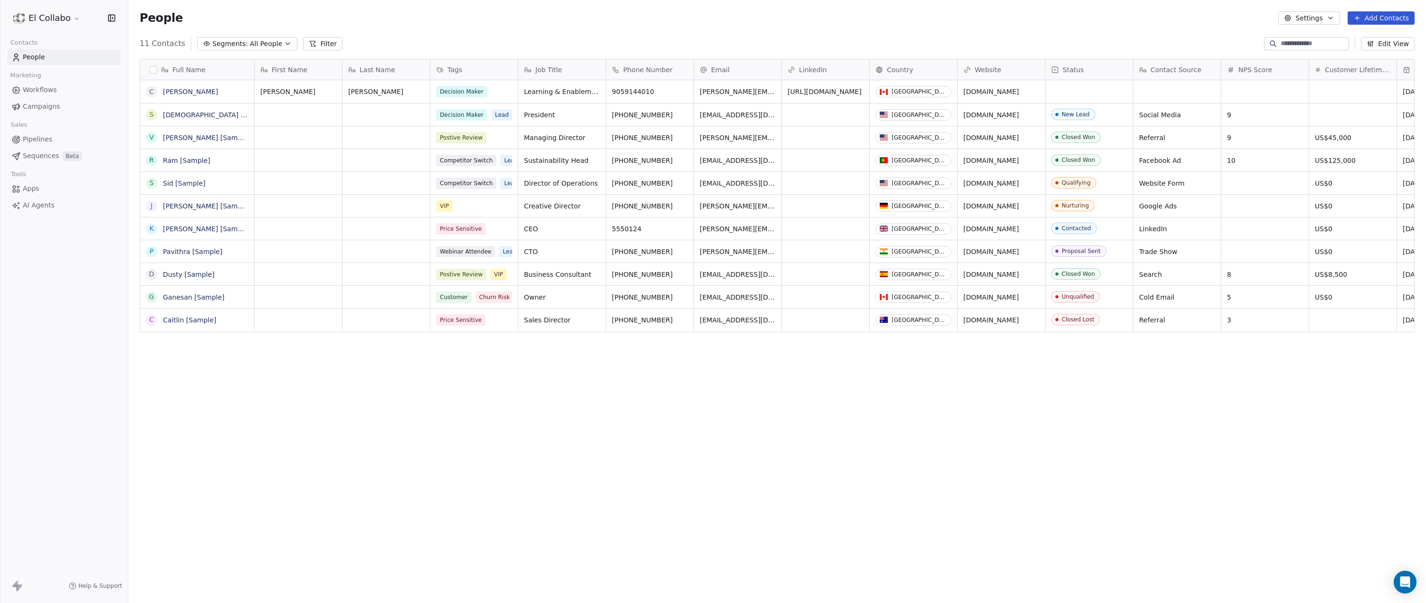 This screenshot has width=1426, height=603. I want to click on div: Phone Number, so click(650, 69).